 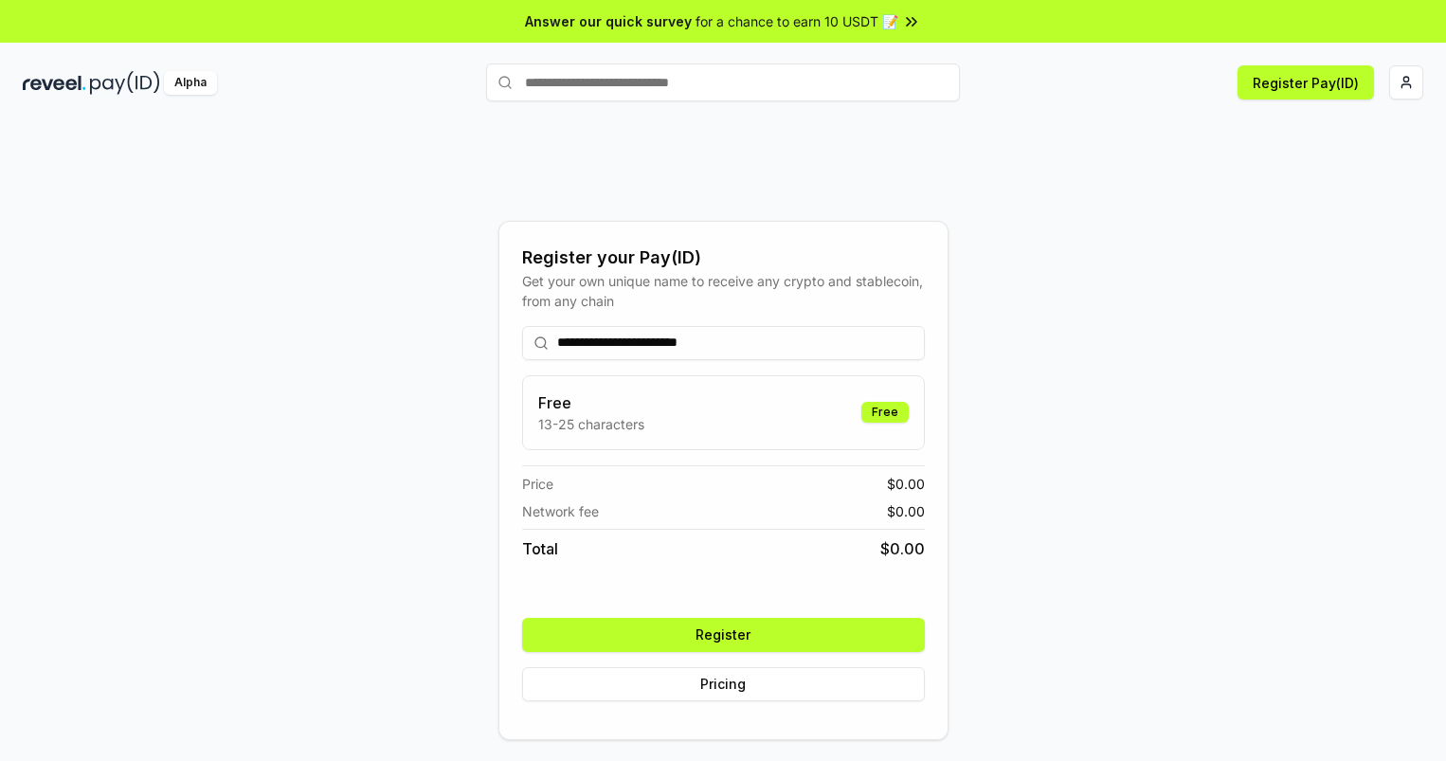 I want to click on span: Price, so click(x=537, y=483).